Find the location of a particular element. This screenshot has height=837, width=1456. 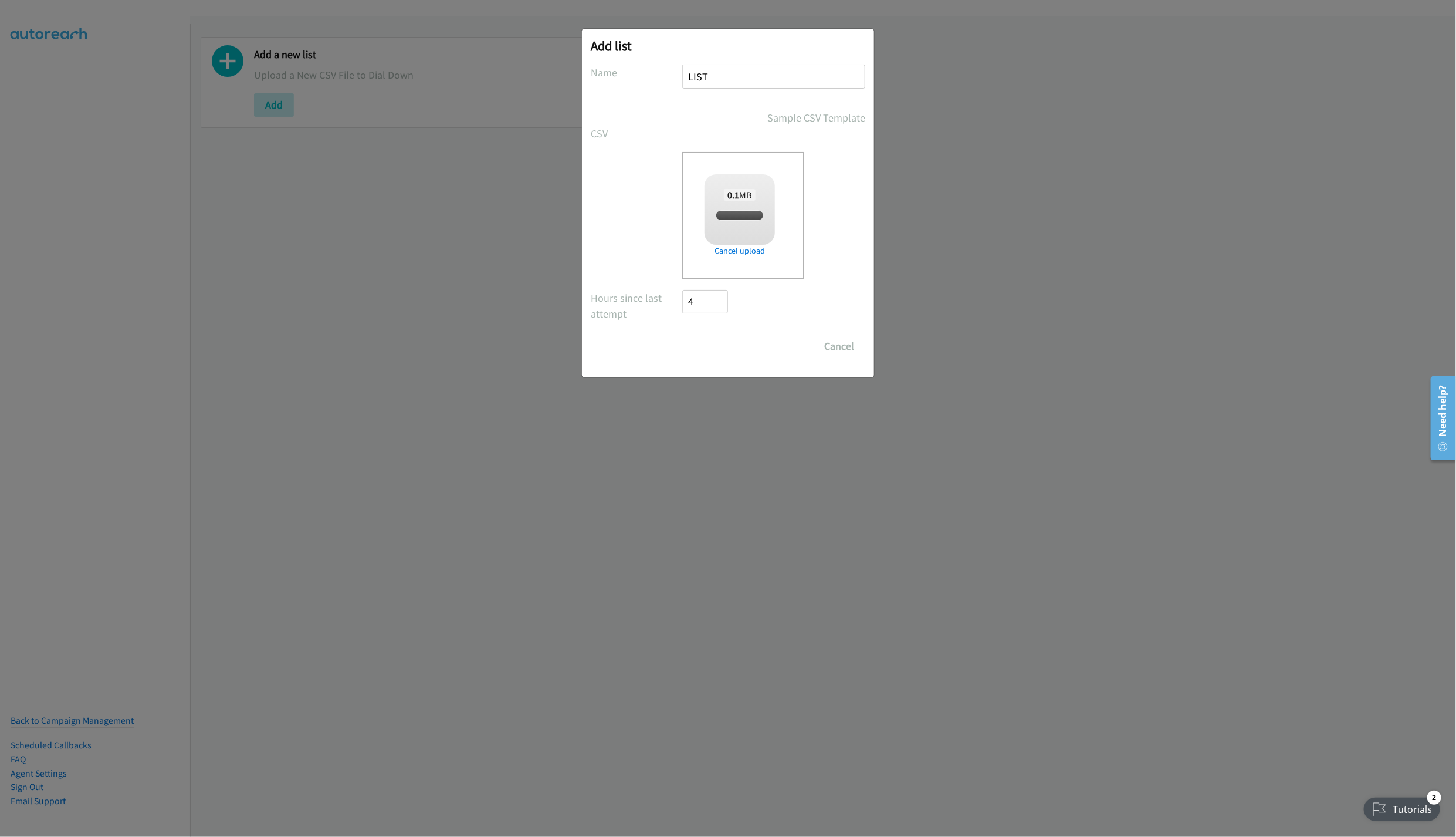

span: MB is located at coordinates (740, 194).